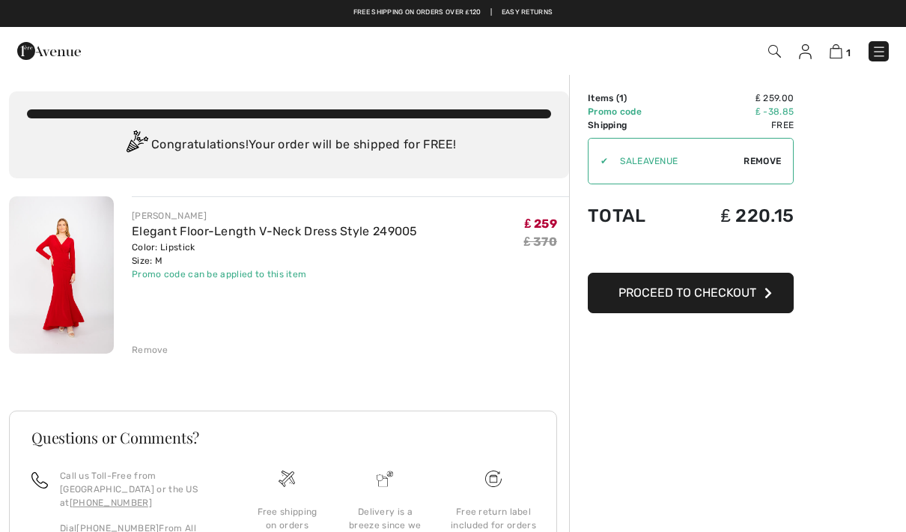  What do you see at coordinates (61, 275) in the screenshot?
I see `img: Elegant Floor-Length V-Neck Dress Style 249005` at bounding box center [61, 275].